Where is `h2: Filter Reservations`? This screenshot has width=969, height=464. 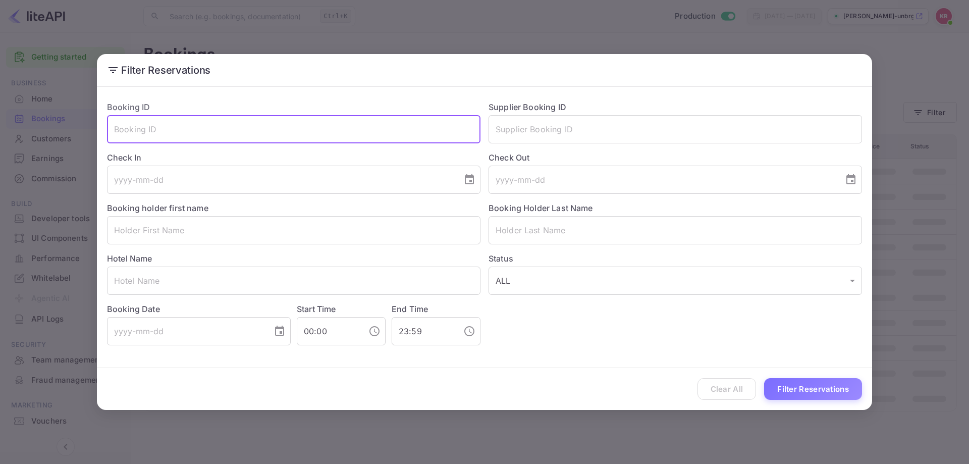 h2: Filter Reservations is located at coordinates (485, 70).